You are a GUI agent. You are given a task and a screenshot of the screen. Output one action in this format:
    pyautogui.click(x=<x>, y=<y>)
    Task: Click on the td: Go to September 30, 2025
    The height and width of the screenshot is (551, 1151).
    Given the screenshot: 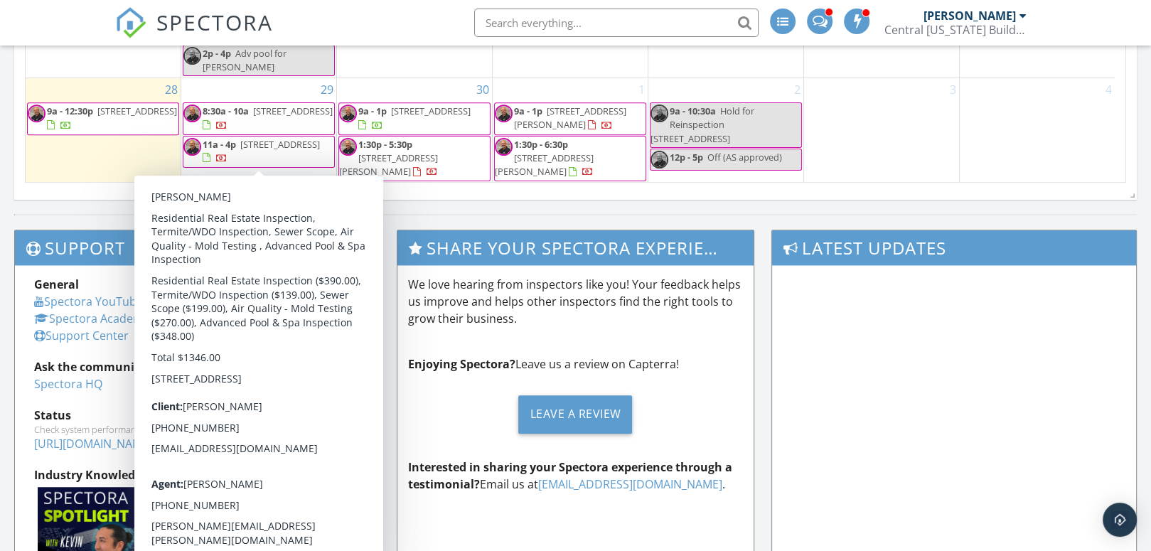 What is the action you would take?
    pyautogui.click(x=414, y=130)
    